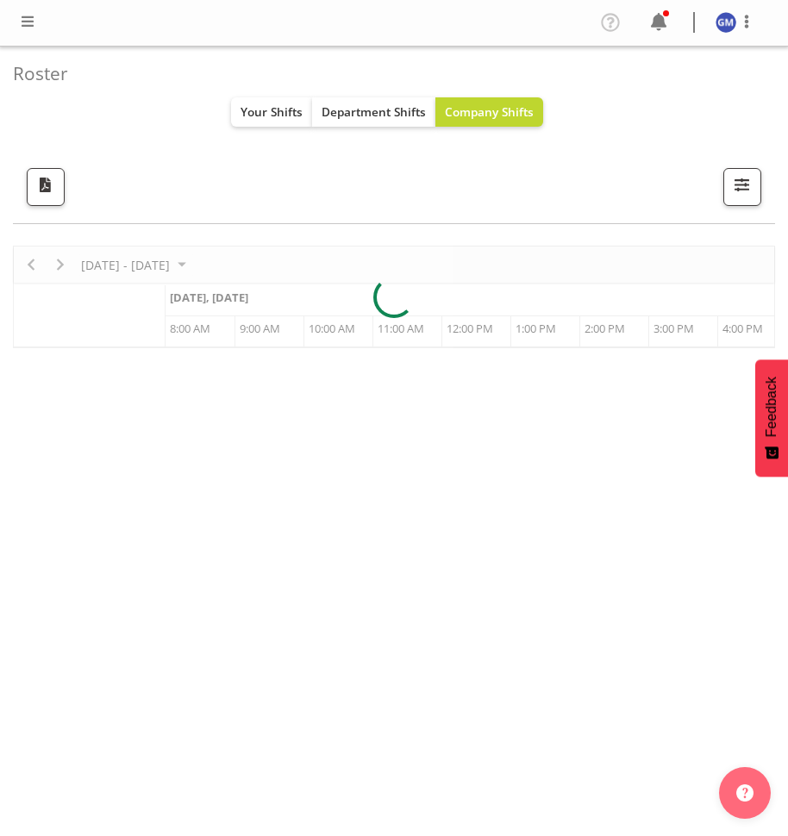 Image resolution: width=788 pixels, height=836 pixels. I want to click on button: Feedback - Show survey, so click(772, 418).